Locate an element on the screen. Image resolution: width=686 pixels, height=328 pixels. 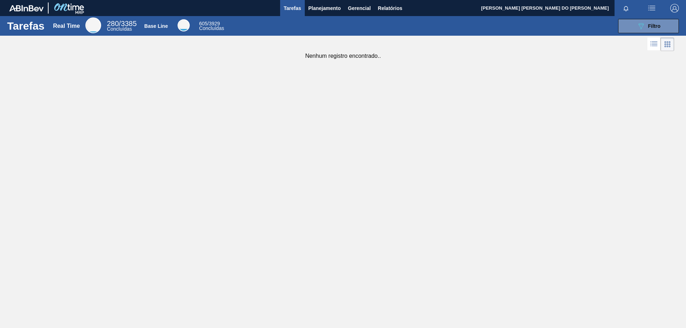
button: Notificações is located at coordinates (626, 8).